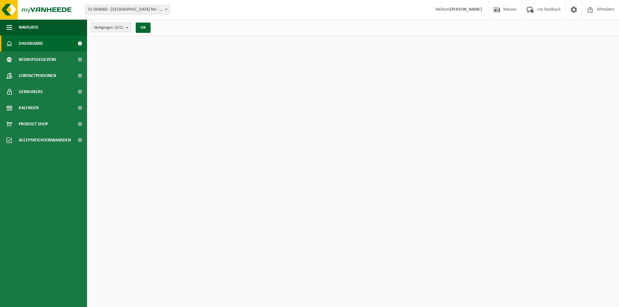 Image resolution: width=619 pixels, height=307 pixels. Describe the element at coordinates (111, 27) in the screenshot. I see `button: Vestigingen(2/2)` at that location.